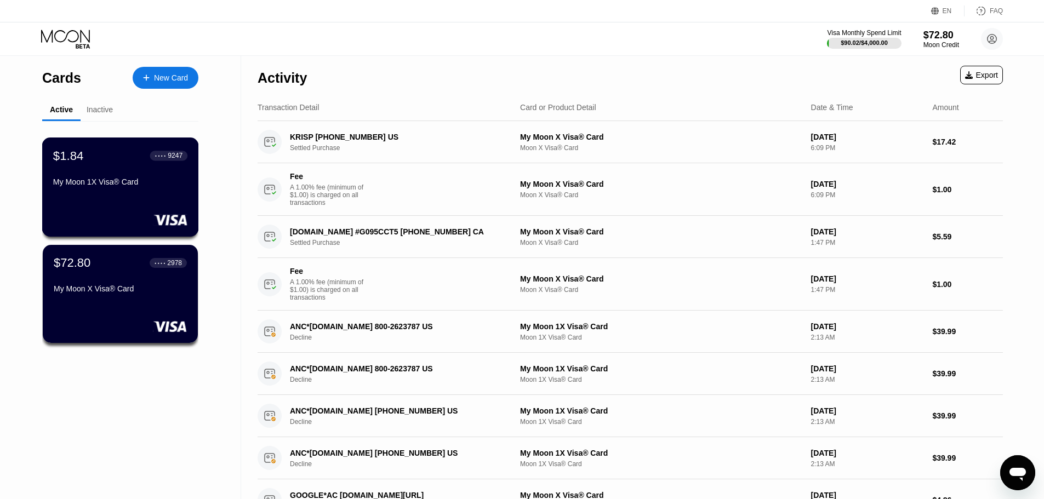 This screenshot has height=499, width=1044. Describe the element at coordinates (61, 110) in the screenshot. I see `div: Active` at that location.